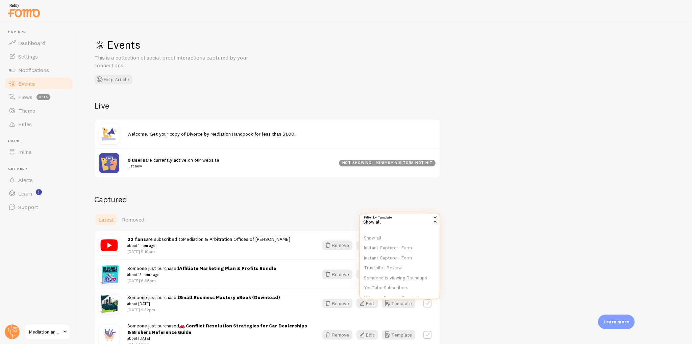 This screenshot has width=692, height=344. What do you see at coordinates (109, 163) in the screenshot?
I see `img: pageviews.png` at bounding box center [109, 163].